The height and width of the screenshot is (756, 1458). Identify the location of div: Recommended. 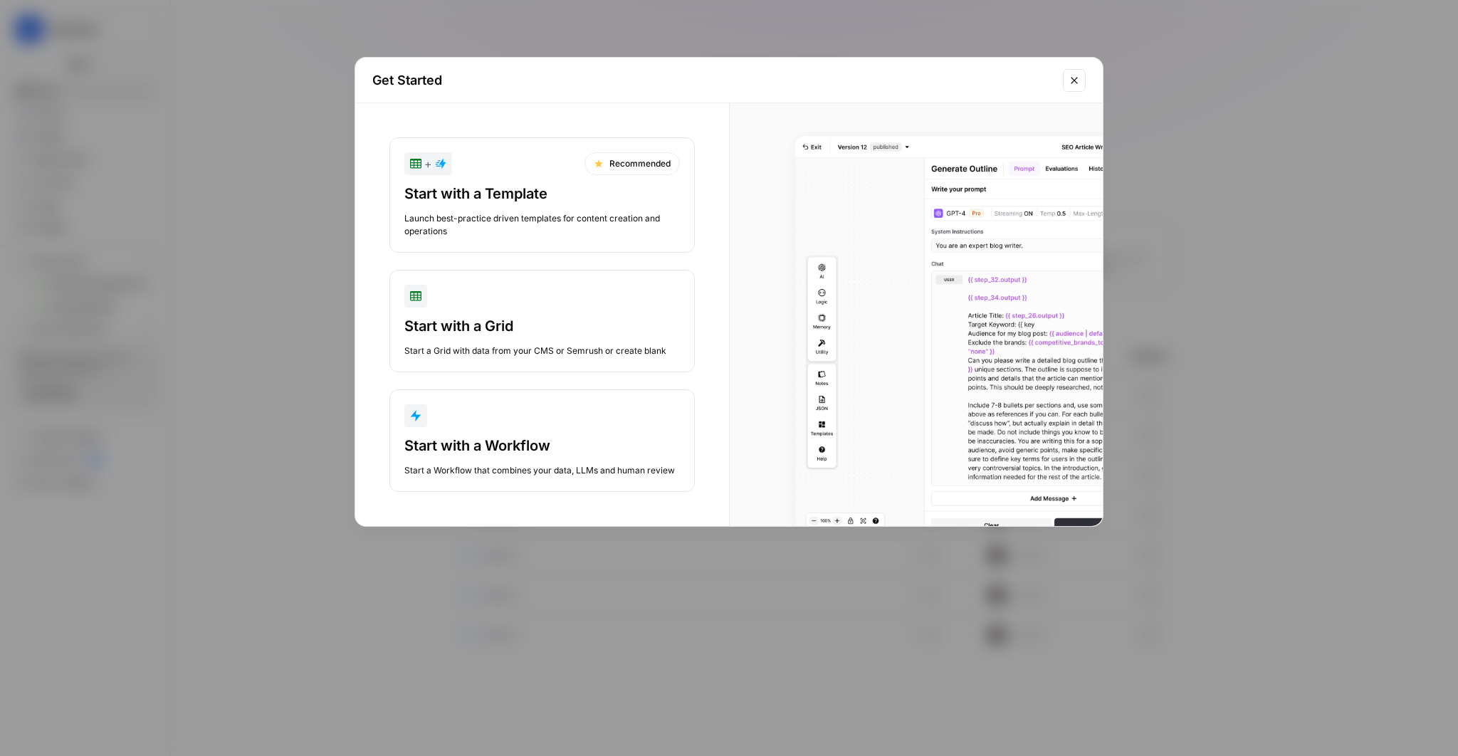
(632, 164).